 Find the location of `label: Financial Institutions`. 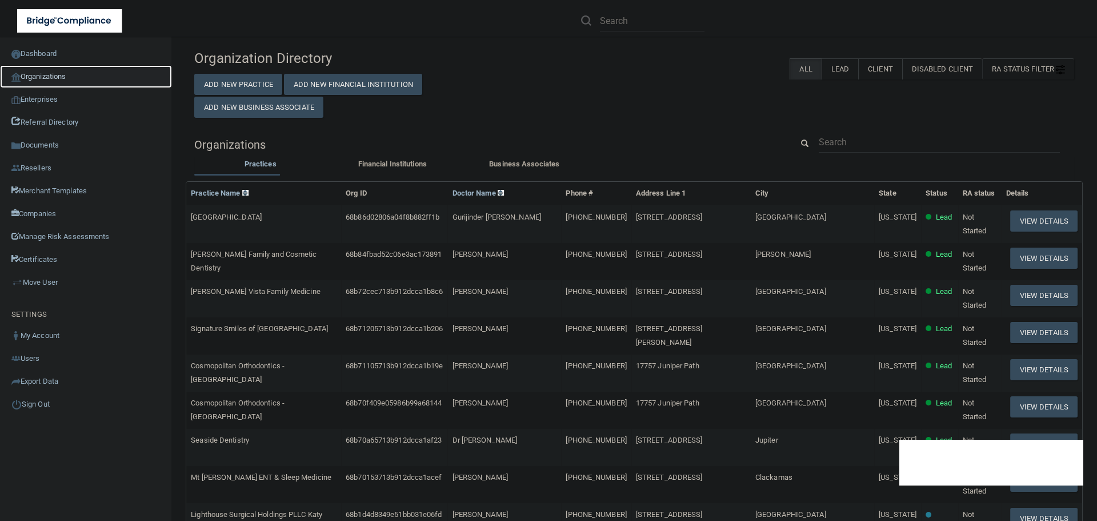

label: Financial Institutions is located at coordinates (392, 164).